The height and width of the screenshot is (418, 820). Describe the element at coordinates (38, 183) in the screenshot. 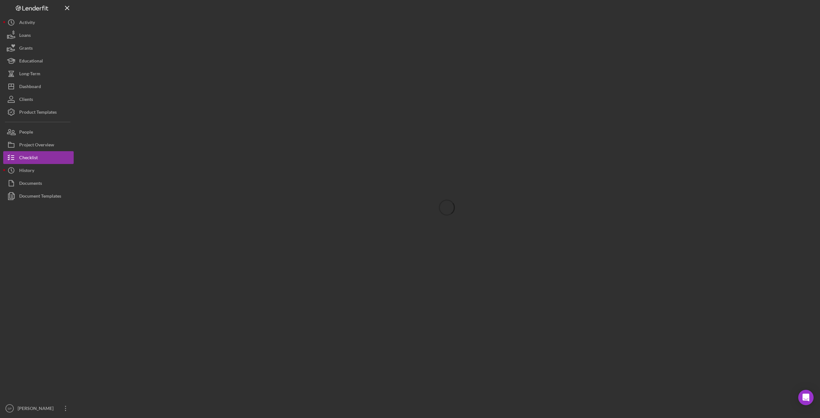

I see `a: Documents` at that location.